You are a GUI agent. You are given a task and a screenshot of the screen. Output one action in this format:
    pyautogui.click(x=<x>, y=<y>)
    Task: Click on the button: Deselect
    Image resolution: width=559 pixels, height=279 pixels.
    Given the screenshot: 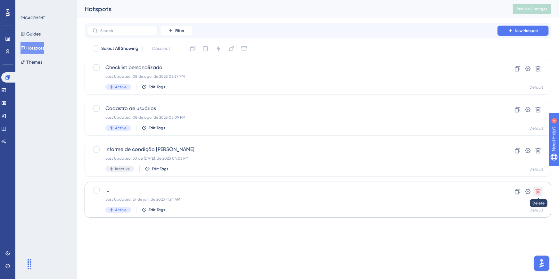 What is the action you would take?
    pyautogui.click(x=161, y=49)
    